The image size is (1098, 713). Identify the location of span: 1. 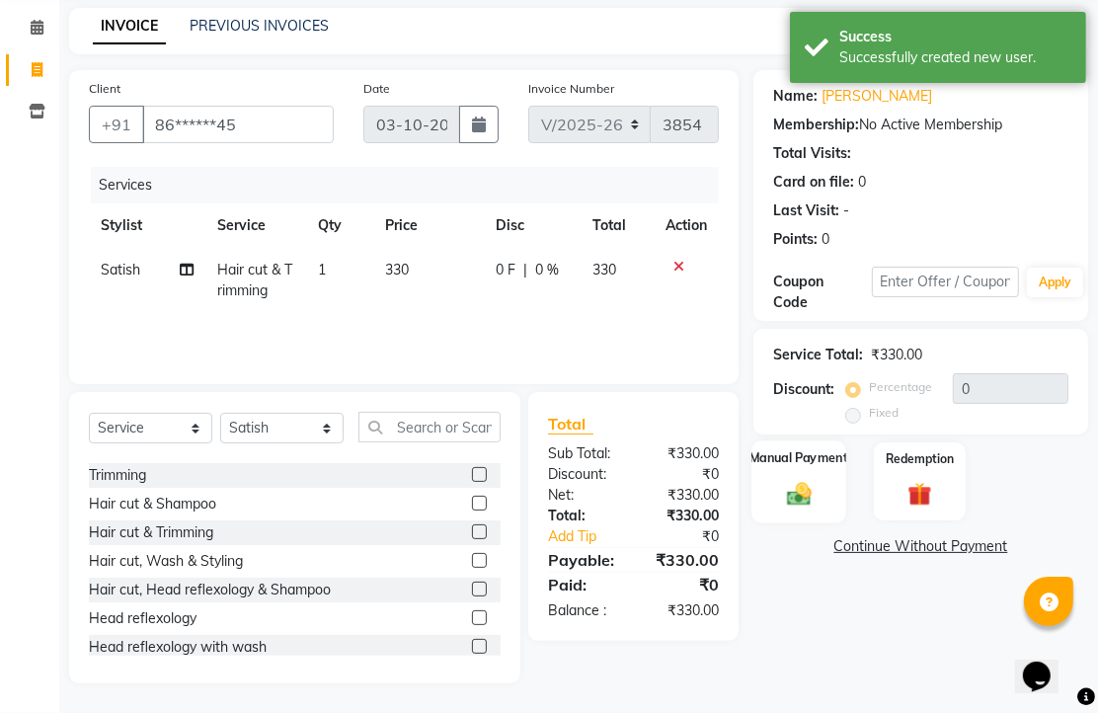
(322, 270).